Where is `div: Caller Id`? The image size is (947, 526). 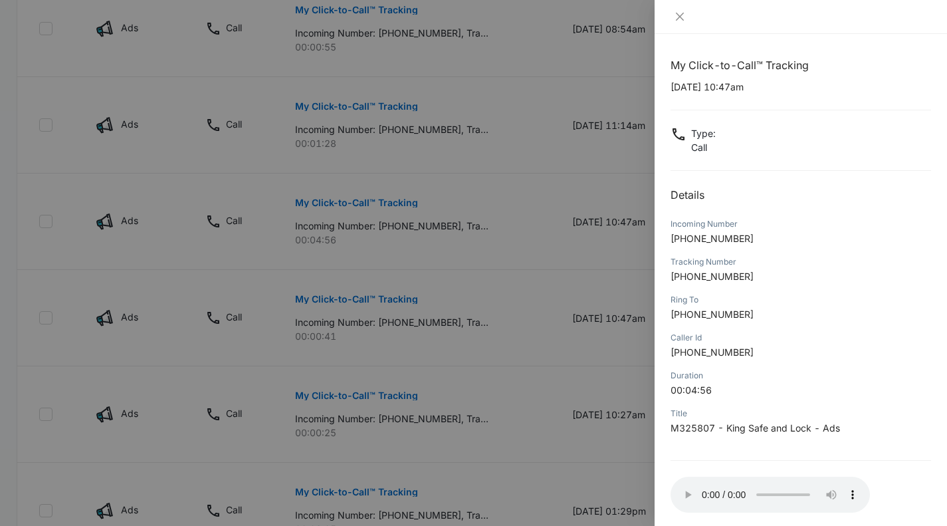
div: Caller Id is located at coordinates (801, 338).